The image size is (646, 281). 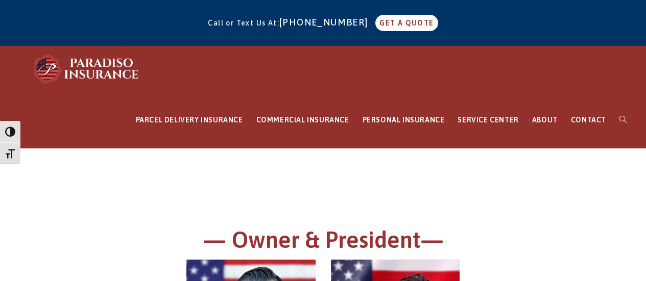 I want to click on span: ABOUT, so click(x=545, y=120).